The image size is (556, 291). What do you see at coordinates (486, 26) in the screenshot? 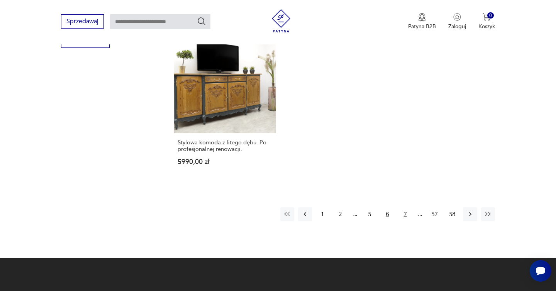
I see `p: Koszyk` at bounding box center [486, 26].